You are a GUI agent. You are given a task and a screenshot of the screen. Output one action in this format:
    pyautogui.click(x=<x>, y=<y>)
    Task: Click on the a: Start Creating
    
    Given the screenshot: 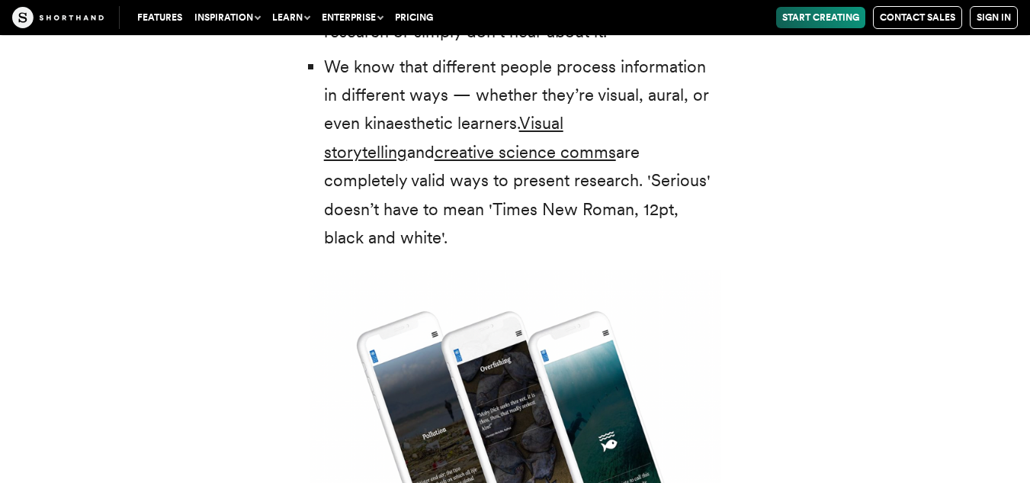 What is the action you would take?
    pyautogui.click(x=820, y=18)
    